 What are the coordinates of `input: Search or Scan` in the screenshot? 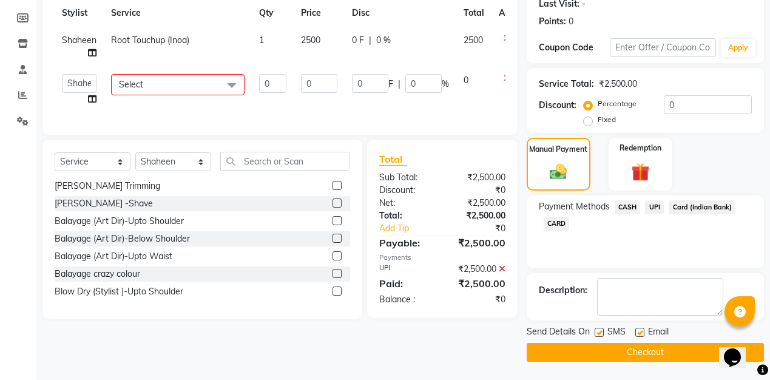 It's located at (285, 161).